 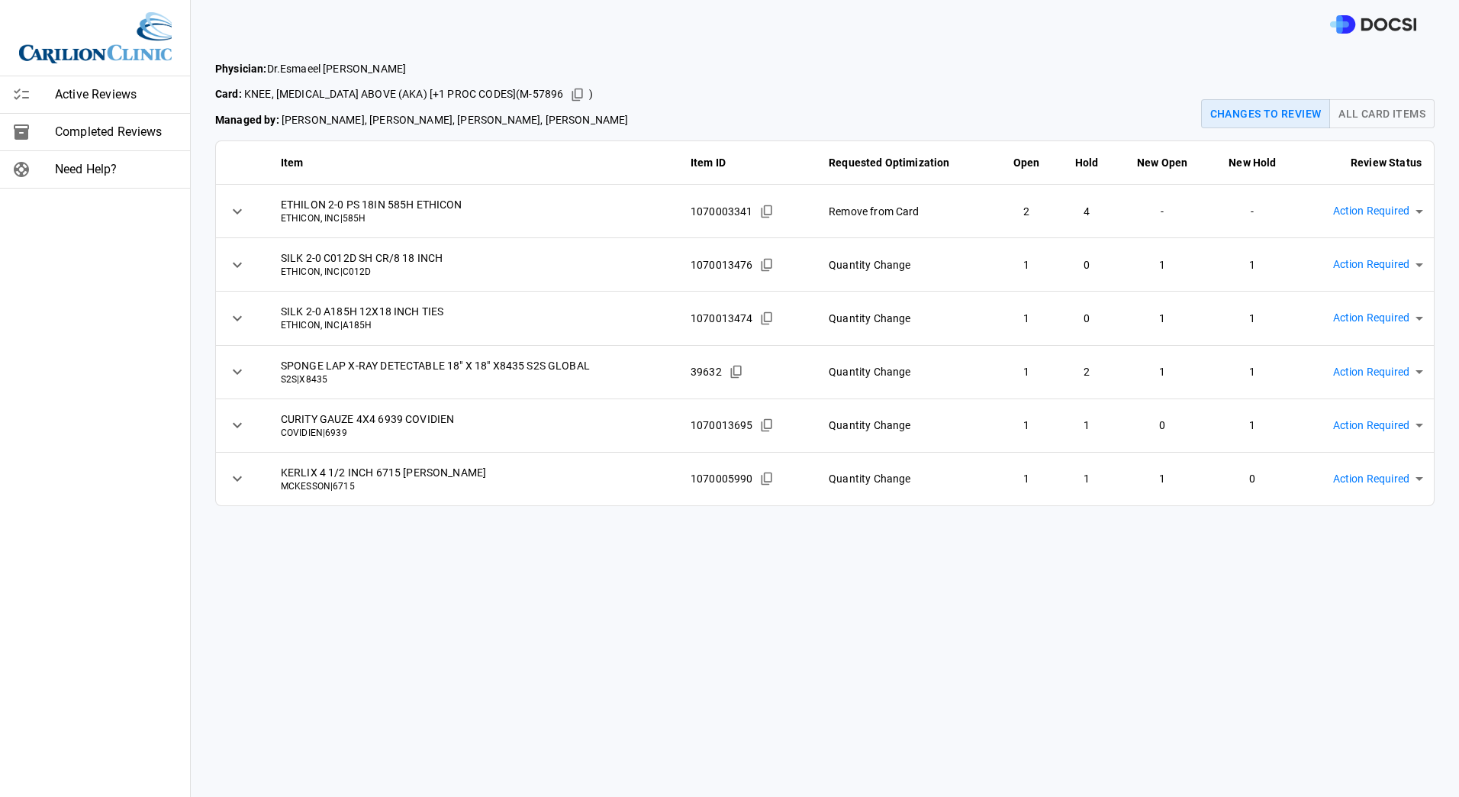 I want to click on img: DOCSI Logo, so click(x=1373, y=24).